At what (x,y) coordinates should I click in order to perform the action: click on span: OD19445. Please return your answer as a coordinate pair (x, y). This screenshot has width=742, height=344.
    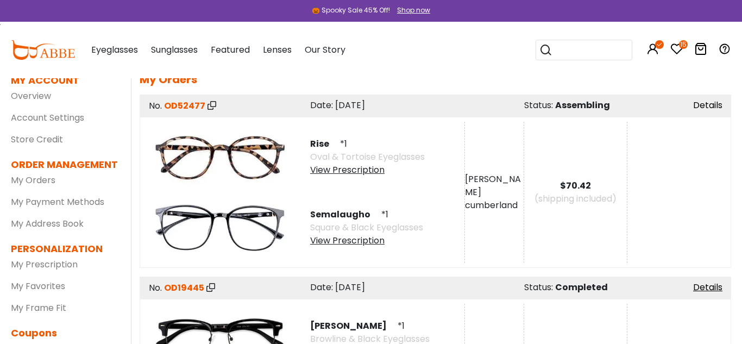
    Looking at the image, I should click on (184, 287).